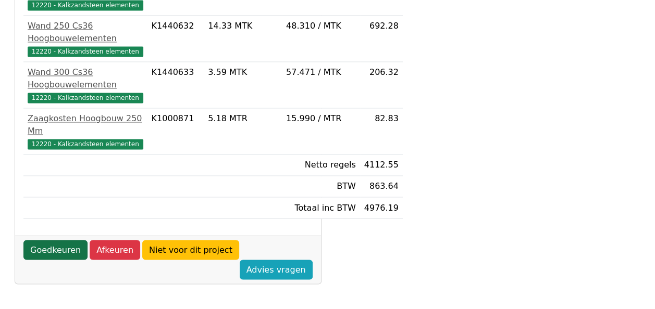 The image size is (655, 309). I want to click on a: Wand 250 Cs36 Hoogbouwelementen12220 - Kalkzandsteen elementen, so click(85, 39).